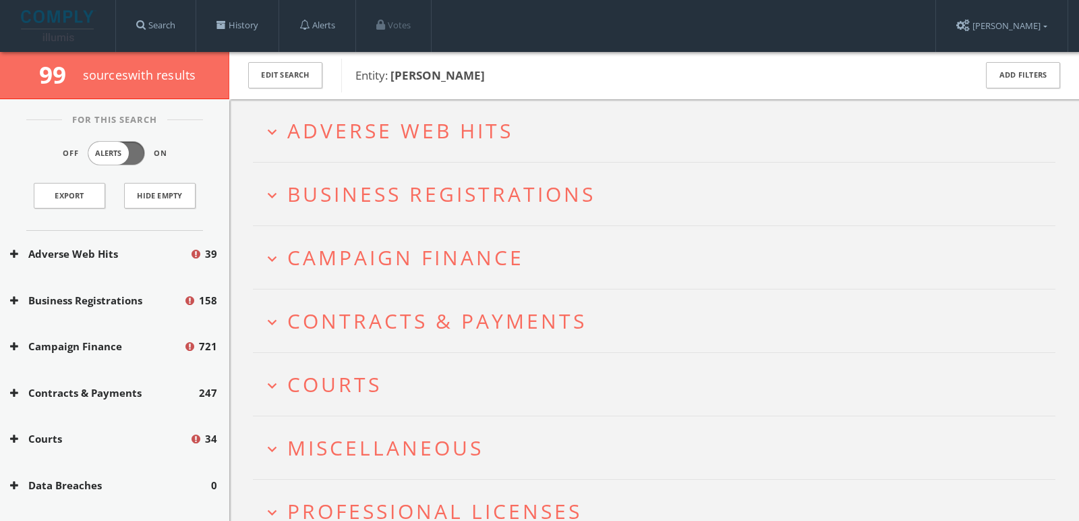 This screenshot has height=521, width=1079. What do you see at coordinates (659, 130) in the screenshot?
I see `button: expand_moreAdverse Web Hits` at bounding box center [659, 130].